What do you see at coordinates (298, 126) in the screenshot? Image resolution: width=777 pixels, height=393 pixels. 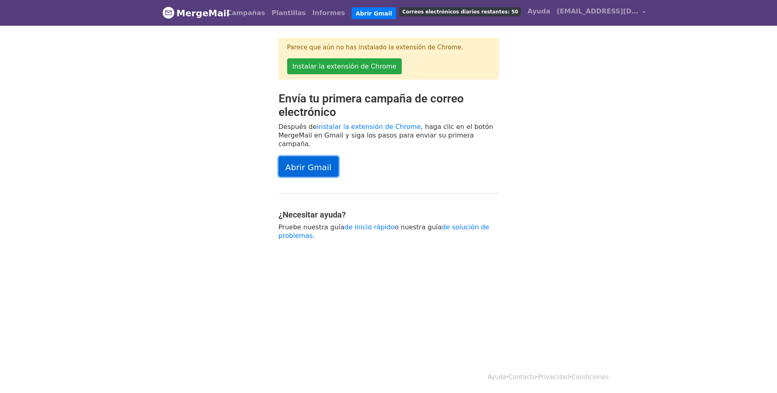 I see `font: Después de` at bounding box center [298, 126].